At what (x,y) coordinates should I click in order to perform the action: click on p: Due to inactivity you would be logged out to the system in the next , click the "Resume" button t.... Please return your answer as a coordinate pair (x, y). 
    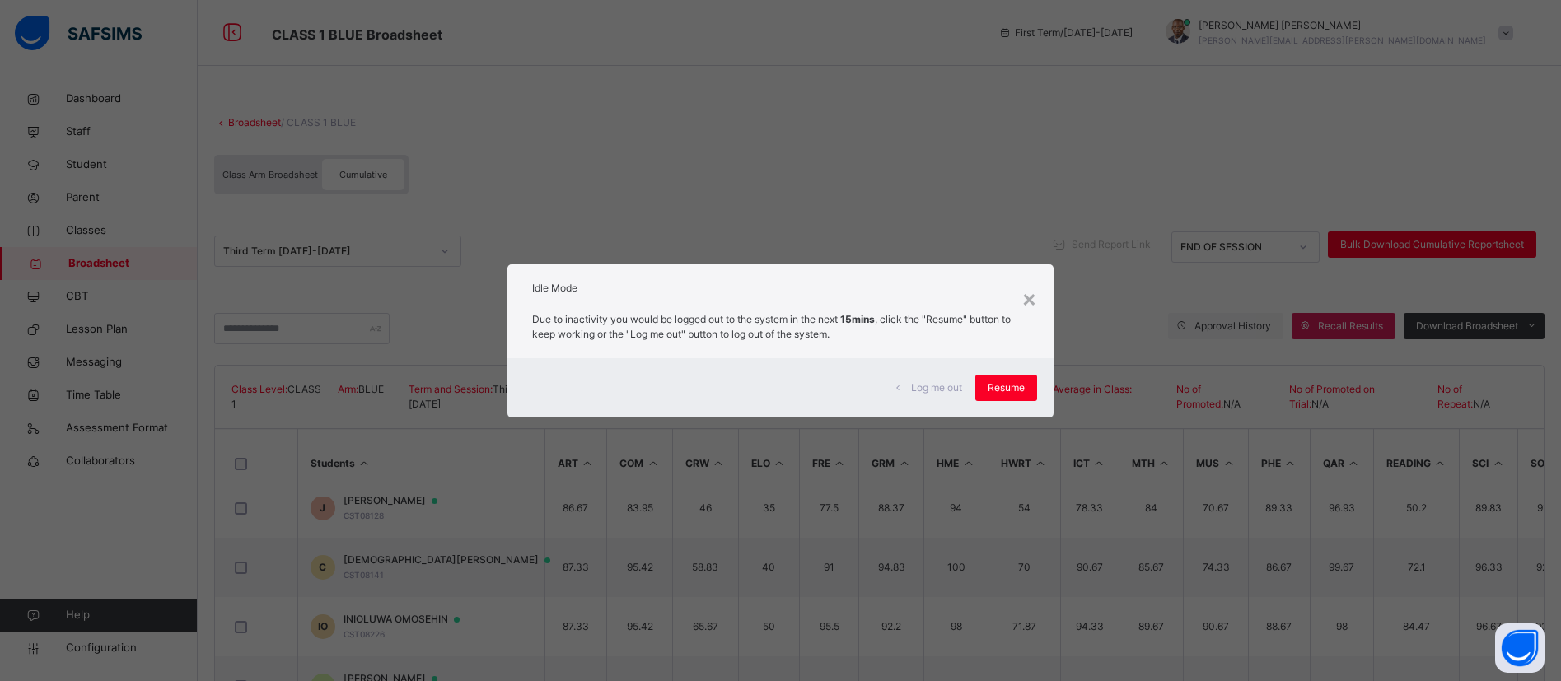
    Looking at the image, I should click on (780, 327).